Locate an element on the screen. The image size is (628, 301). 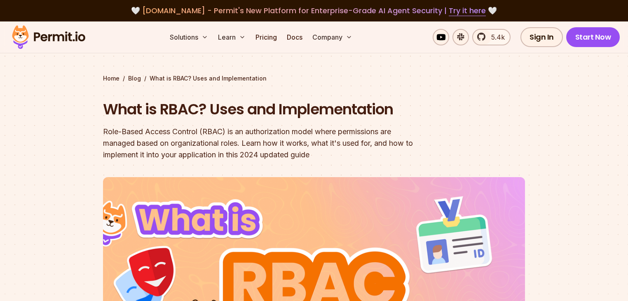
a: Sign In is located at coordinates (542, 37).